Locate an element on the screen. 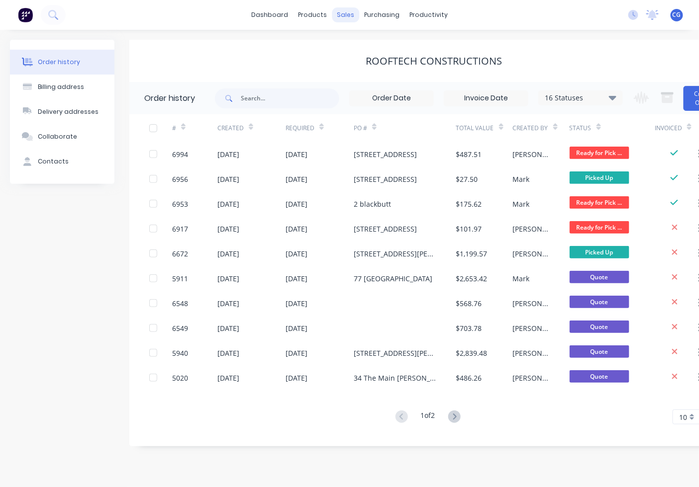 The height and width of the screenshot is (487, 699). div: PO # is located at coordinates (360, 128).